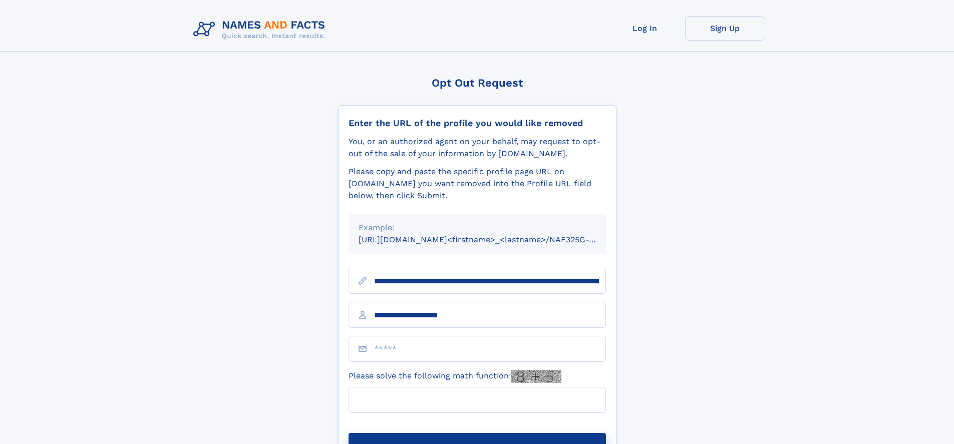 The height and width of the screenshot is (444, 954). Describe the element at coordinates (477, 148) in the screenshot. I see `div: You, or an authorized agent on your behalf, may request to opt-out of the sale of your informatio...` at that location.